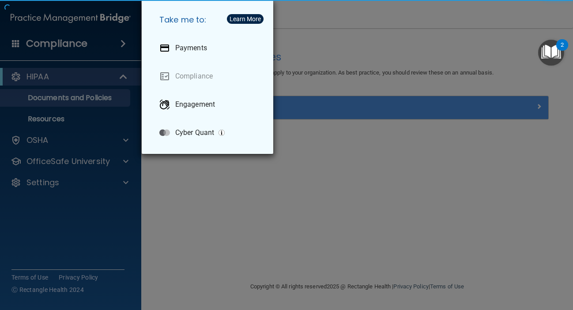  Describe the element at coordinates (209, 105) in the screenshot. I see `a: Engagement` at that location.